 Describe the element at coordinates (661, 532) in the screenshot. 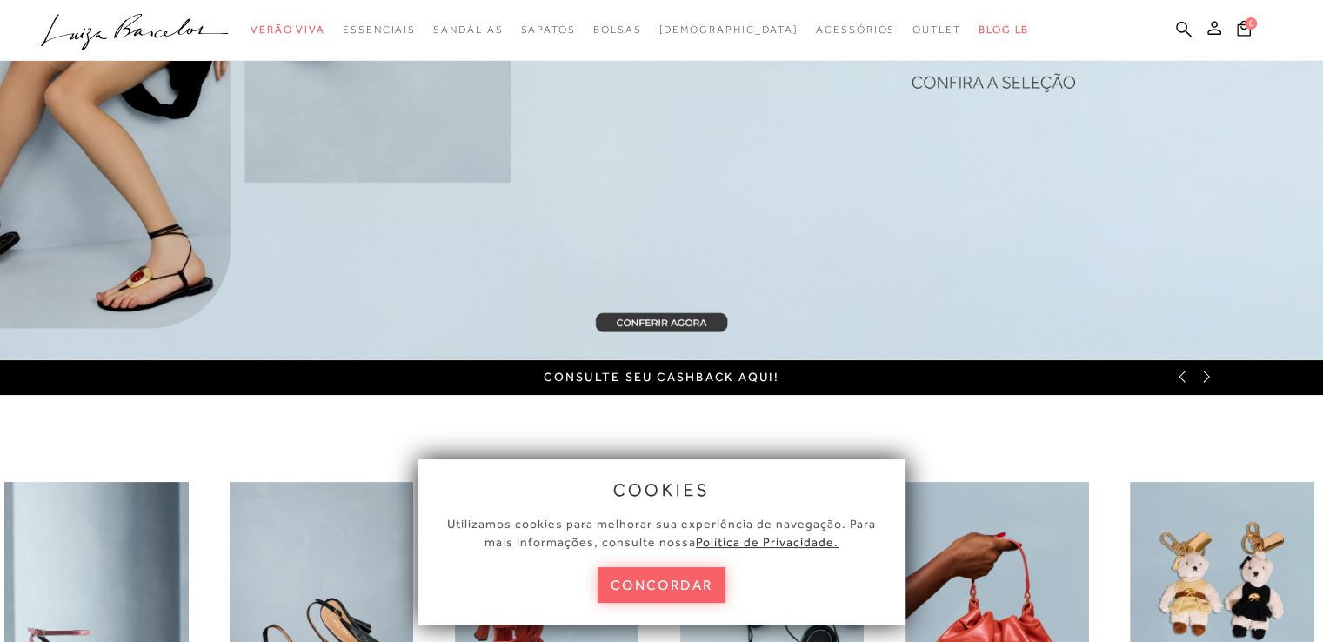

I see `span: Utilizamos cookies para melhorar sua experiência de navegação. Para mais informações, consulte nossa` at that location.